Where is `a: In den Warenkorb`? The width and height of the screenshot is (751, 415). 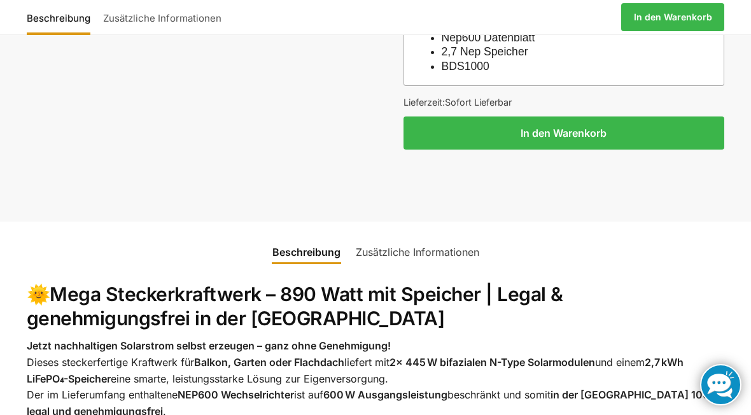 a: In den Warenkorb is located at coordinates (673, 17).